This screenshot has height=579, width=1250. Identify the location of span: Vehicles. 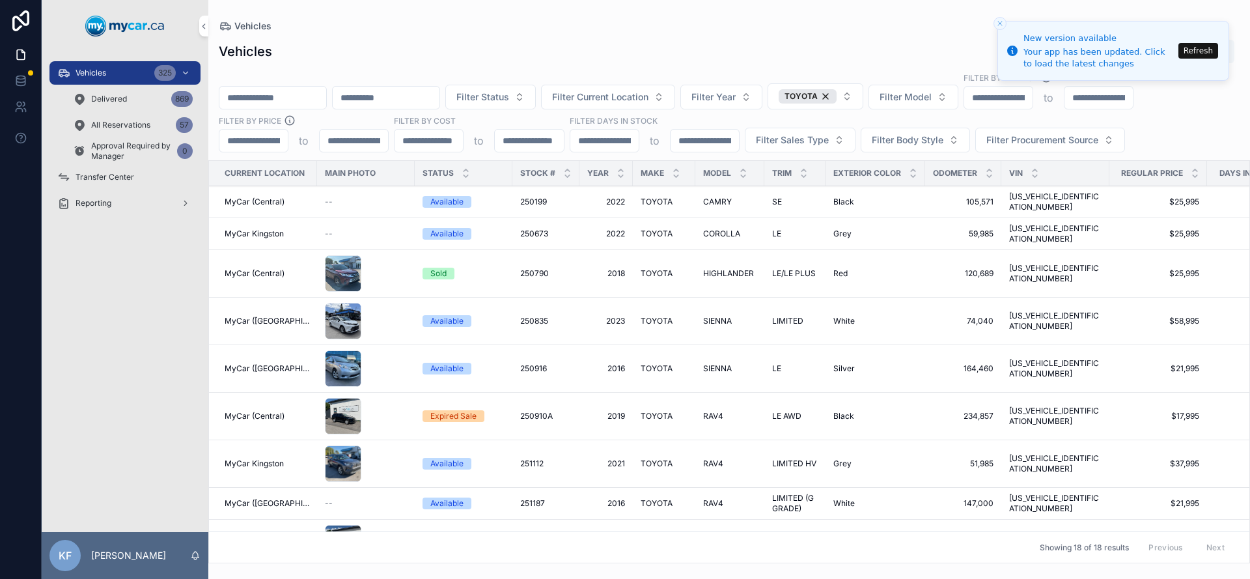
(90, 73).